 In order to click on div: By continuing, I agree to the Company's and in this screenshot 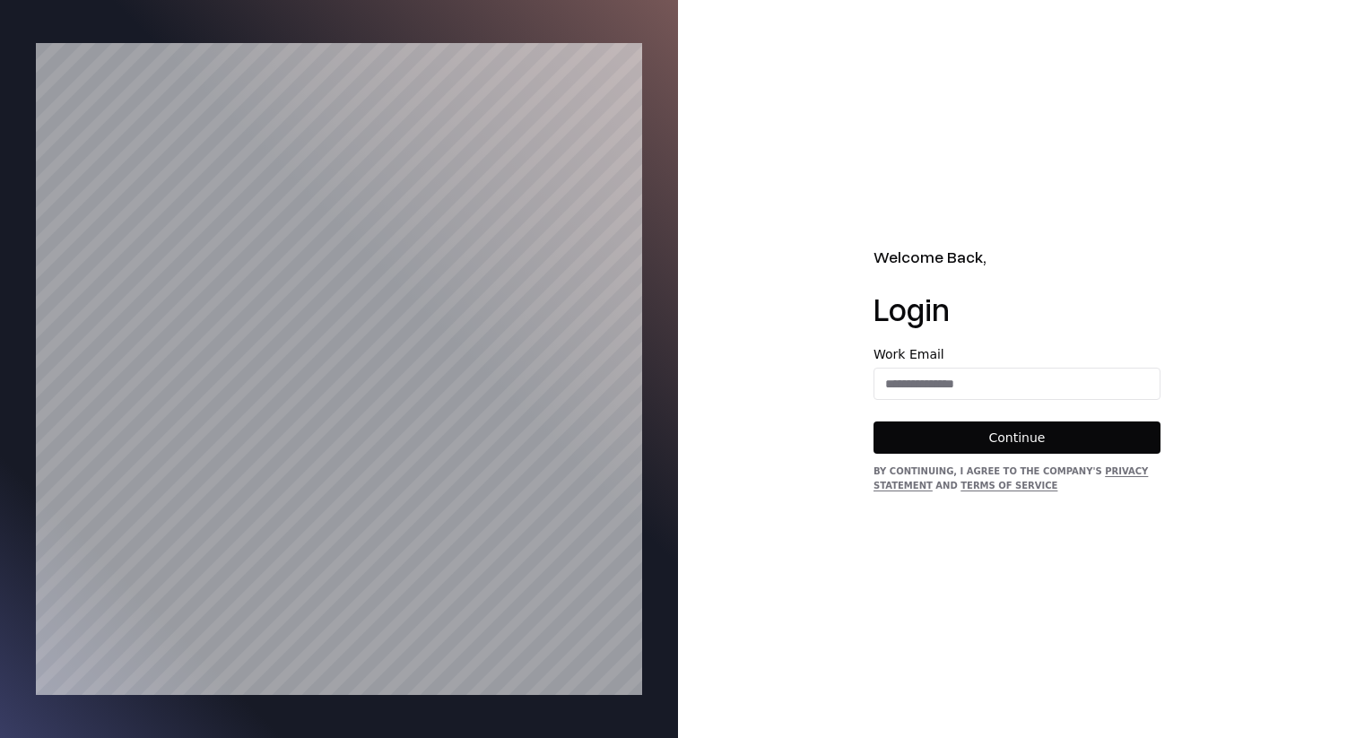, I will do `click(1017, 479)`.